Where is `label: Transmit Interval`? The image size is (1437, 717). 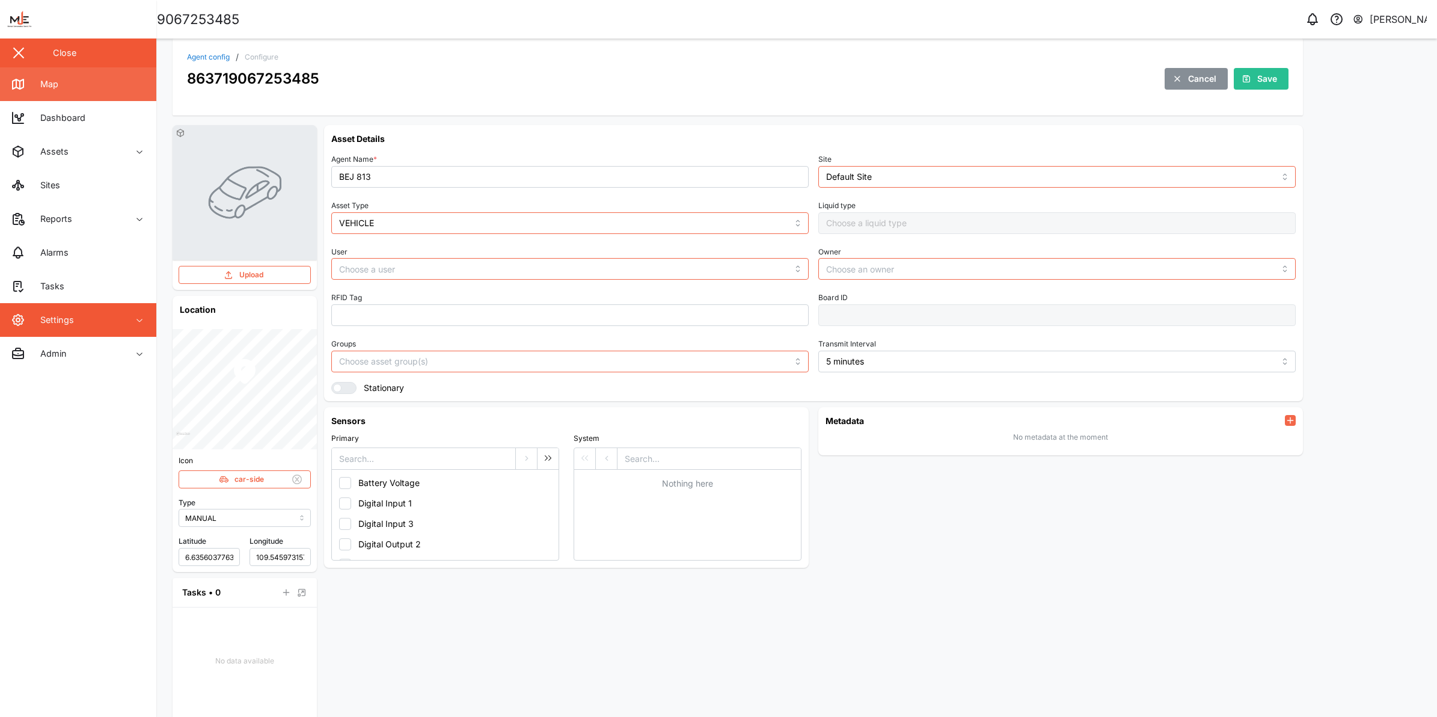 label: Transmit Interval is located at coordinates (847, 344).